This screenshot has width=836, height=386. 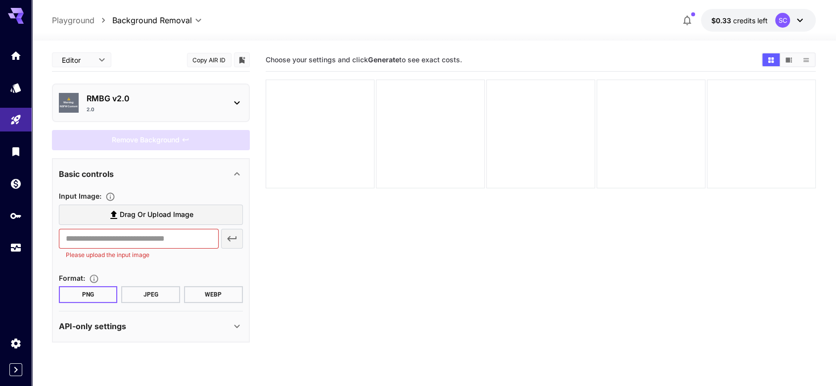 I want to click on div: Wallet, so click(x=16, y=183).